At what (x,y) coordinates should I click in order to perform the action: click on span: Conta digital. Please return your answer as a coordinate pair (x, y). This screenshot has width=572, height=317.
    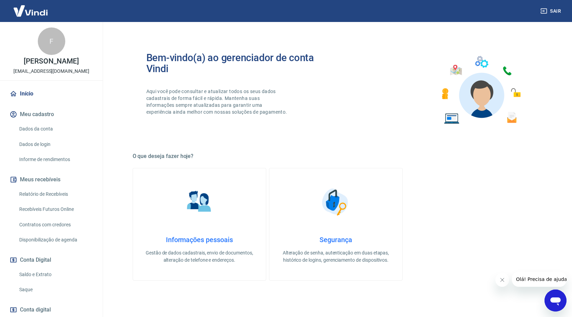
    Looking at the image, I should click on (35, 310).